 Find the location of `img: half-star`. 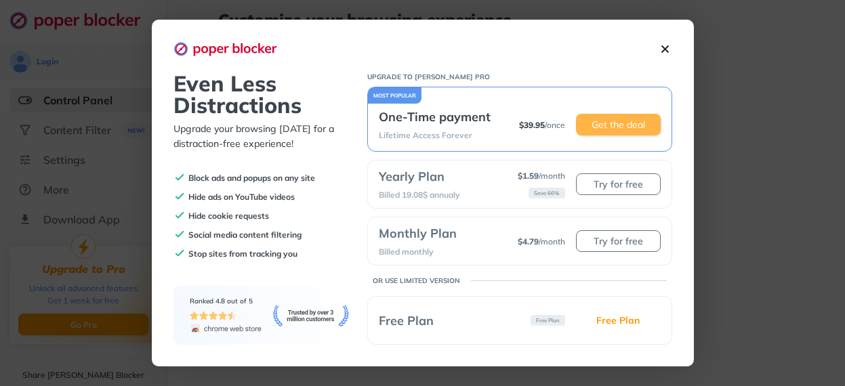

img: half-star is located at coordinates (232, 316).